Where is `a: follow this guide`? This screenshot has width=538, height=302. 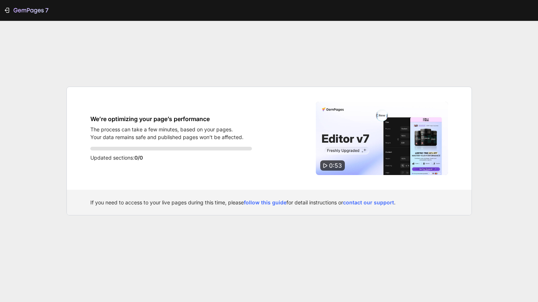 a: follow this guide is located at coordinates (265, 202).